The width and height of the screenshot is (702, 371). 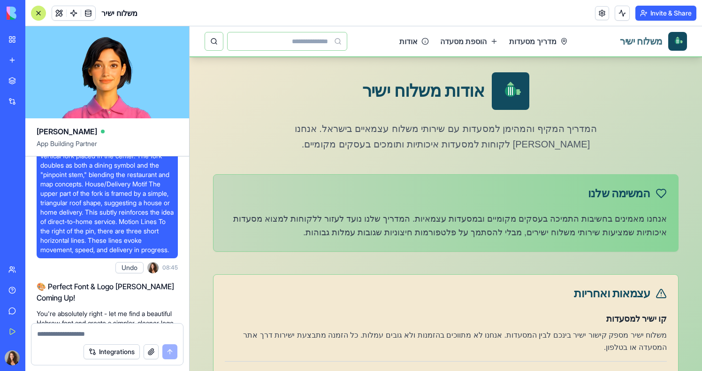 I want to click on button: Integrations, so click(x=112, y=352).